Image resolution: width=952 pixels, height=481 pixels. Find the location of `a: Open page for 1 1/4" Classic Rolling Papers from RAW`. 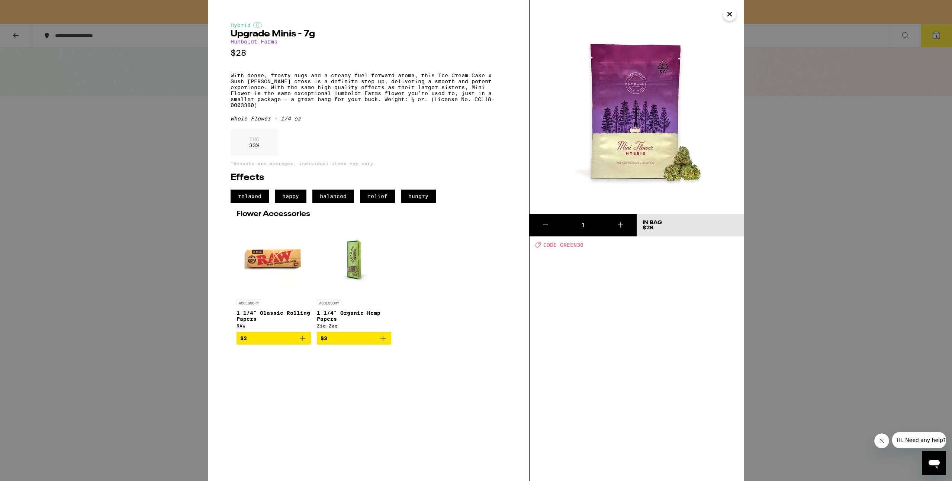

a: Open page for 1 1/4" Classic Rolling Papers from RAW is located at coordinates (274, 277).